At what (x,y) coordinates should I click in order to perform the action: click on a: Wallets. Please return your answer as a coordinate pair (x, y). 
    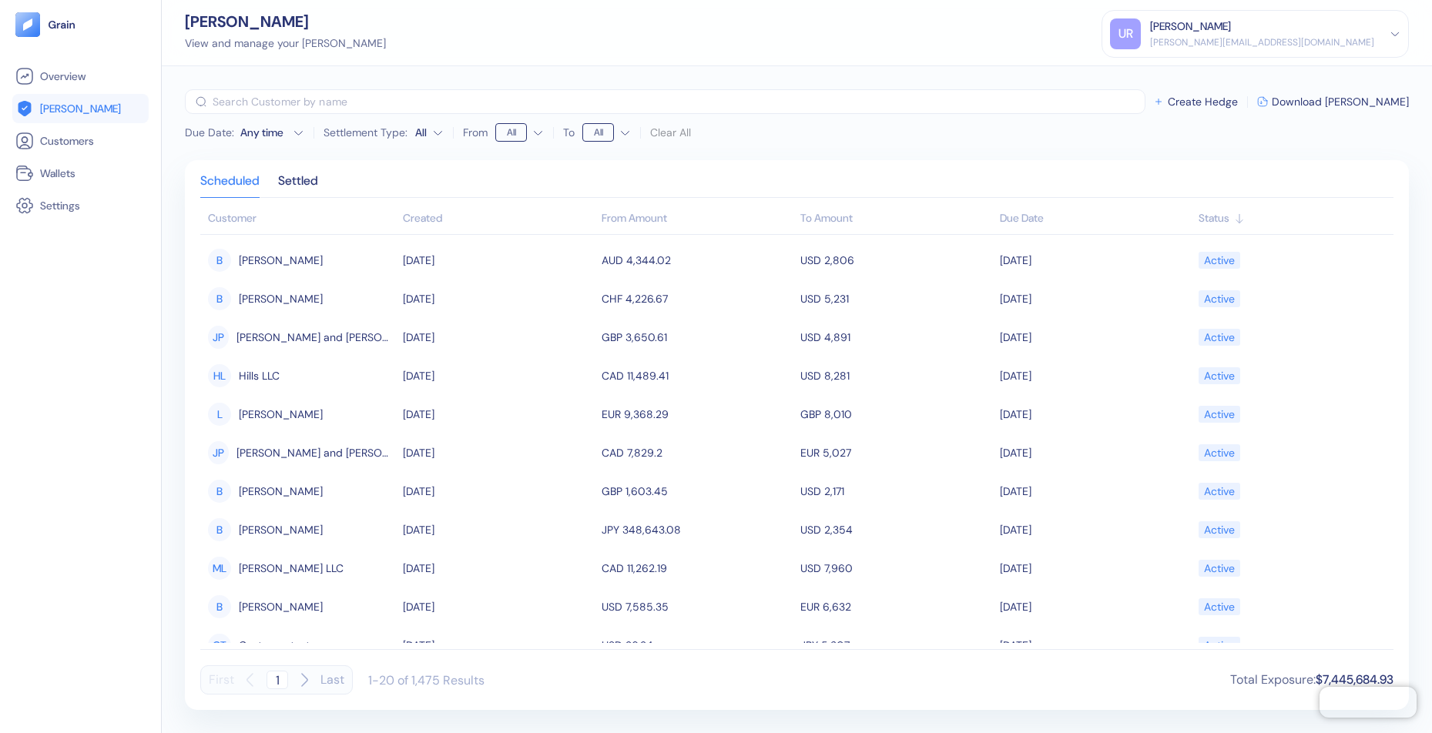
    Looking at the image, I should click on (80, 173).